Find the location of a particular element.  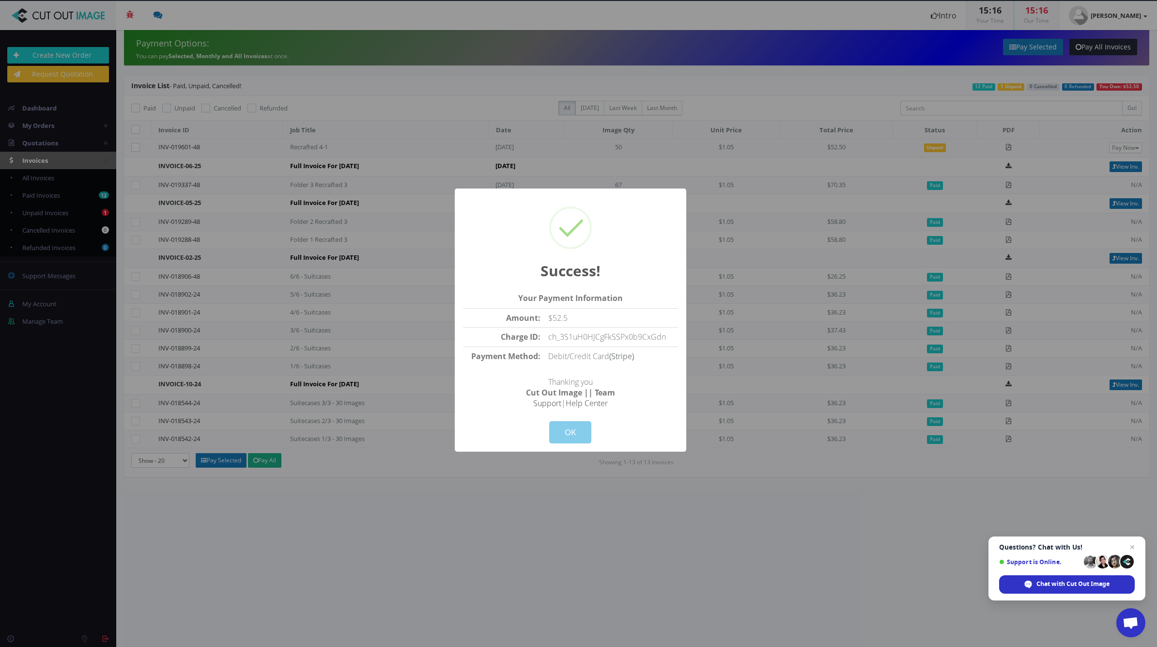

strong: Payment Method: is located at coordinates (506, 356).